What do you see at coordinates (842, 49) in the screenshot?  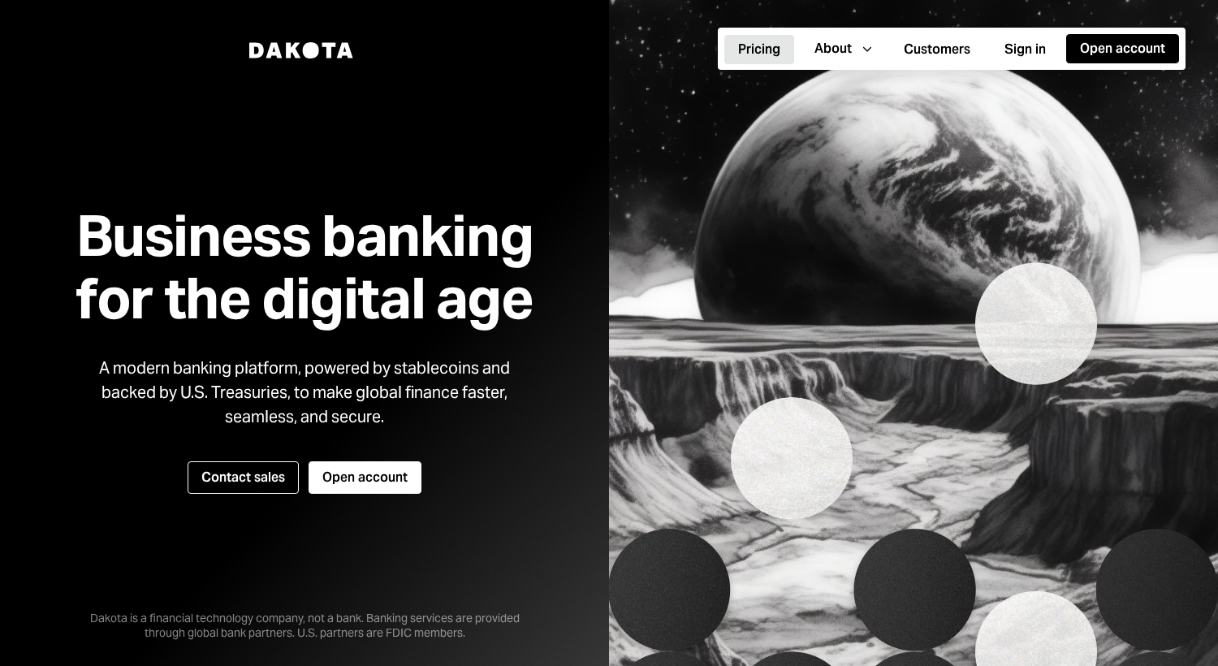 I see `button: About` at bounding box center [842, 49].